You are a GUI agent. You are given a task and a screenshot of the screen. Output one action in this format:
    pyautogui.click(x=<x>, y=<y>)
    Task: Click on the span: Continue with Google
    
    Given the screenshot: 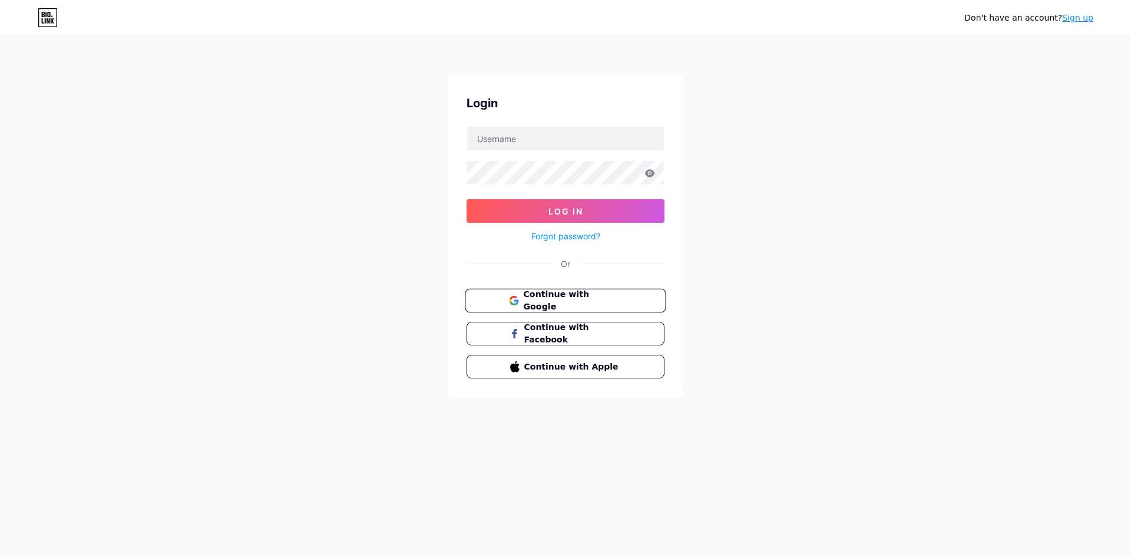 What is the action you would take?
    pyautogui.click(x=572, y=300)
    